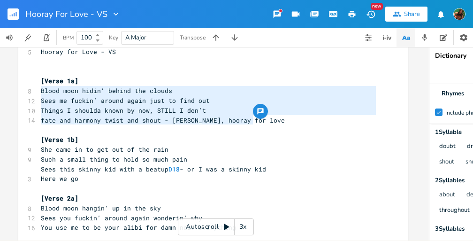 This screenshot has height=241, width=473. I want to click on span: Here we go, so click(60, 178).